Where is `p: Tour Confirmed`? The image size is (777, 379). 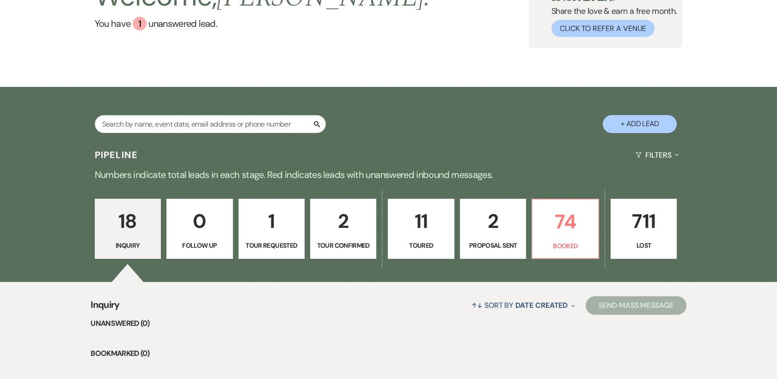 p: Tour Confirmed is located at coordinates (343, 245).